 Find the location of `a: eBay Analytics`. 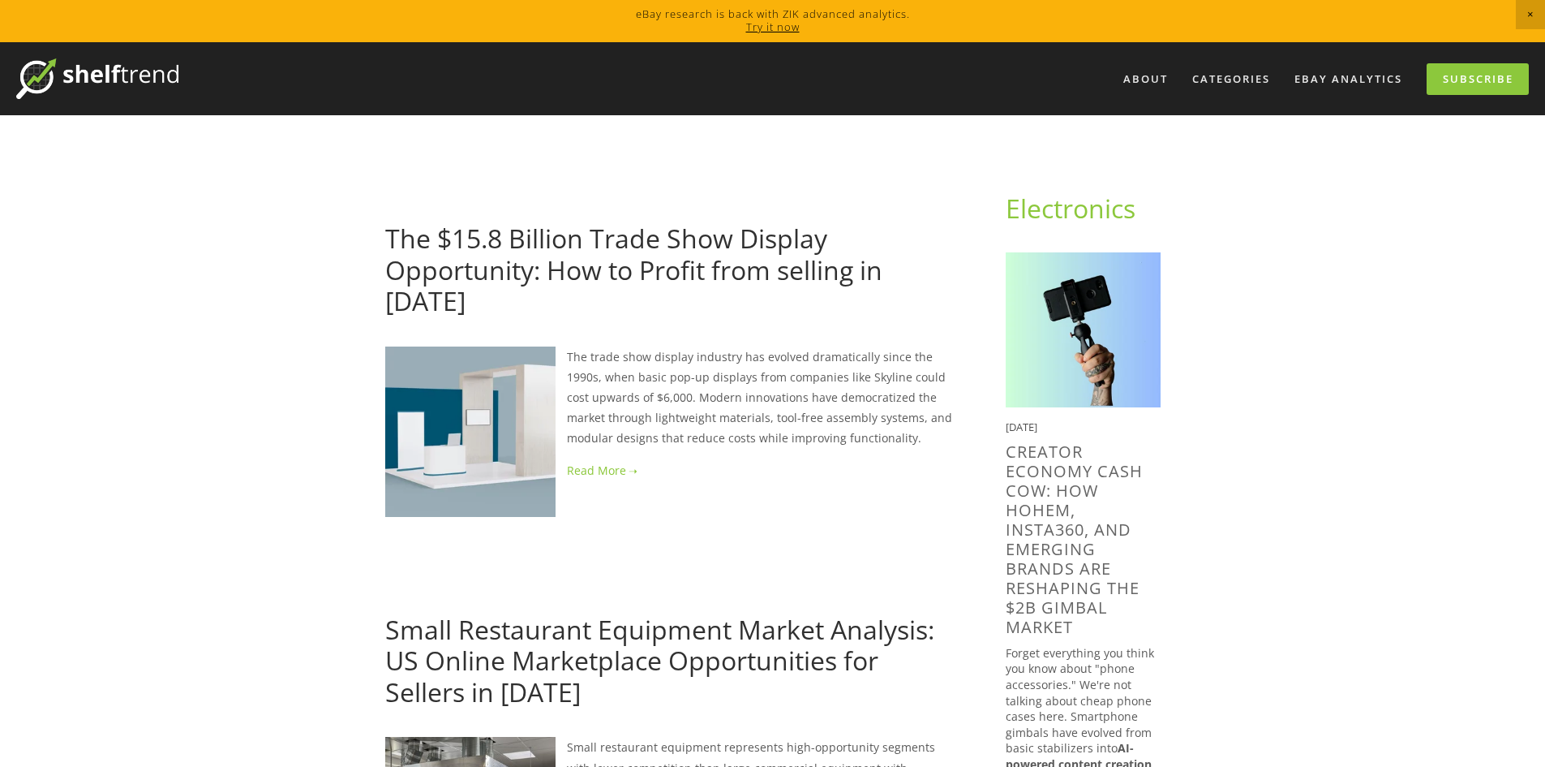

a: eBay Analytics is located at coordinates (1348, 79).